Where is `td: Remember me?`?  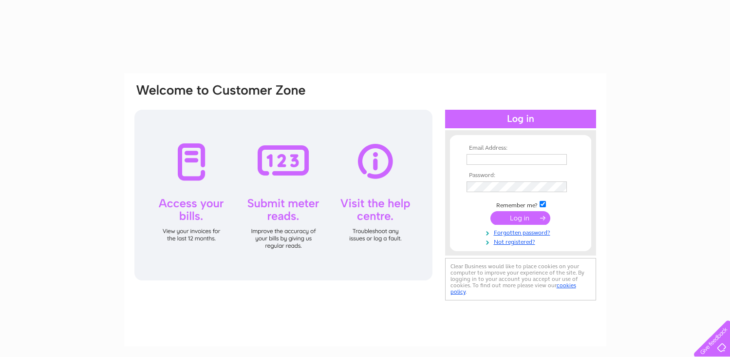
td: Remember me? is located at coordinates (521, 204).